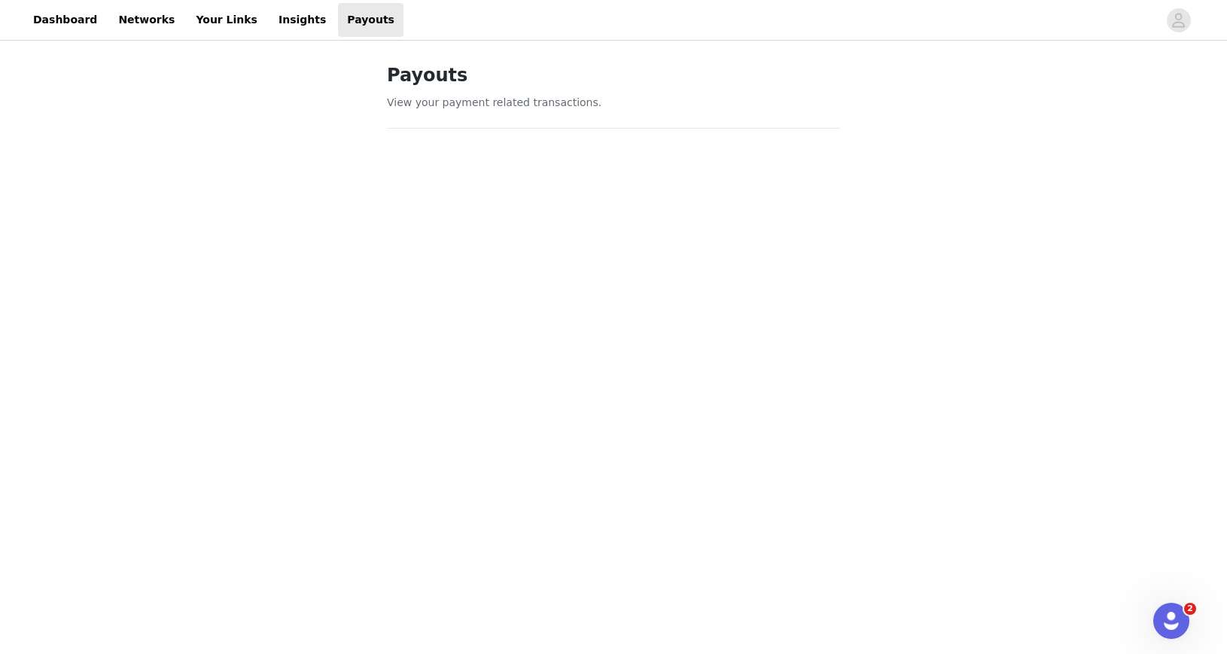 The image size is (1227, 654). What do you see at coordinates (614, 75) in the screenshot?
I see `h1: Payouts` at bounding box center [614, 75].